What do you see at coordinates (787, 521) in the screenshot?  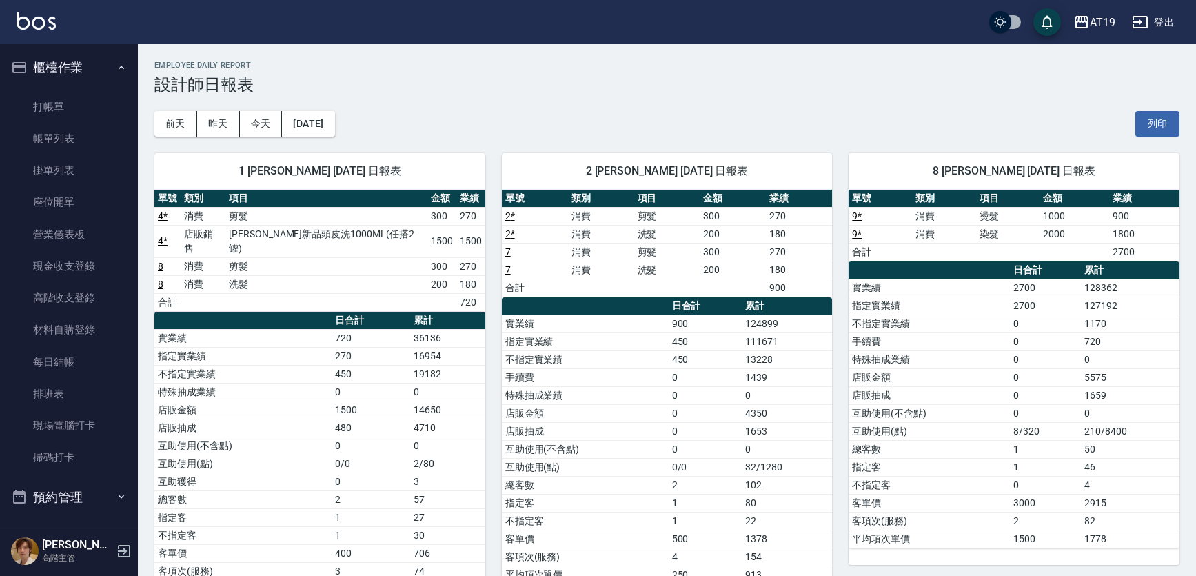 I see `td: 22` at bounding box center [787, 521].